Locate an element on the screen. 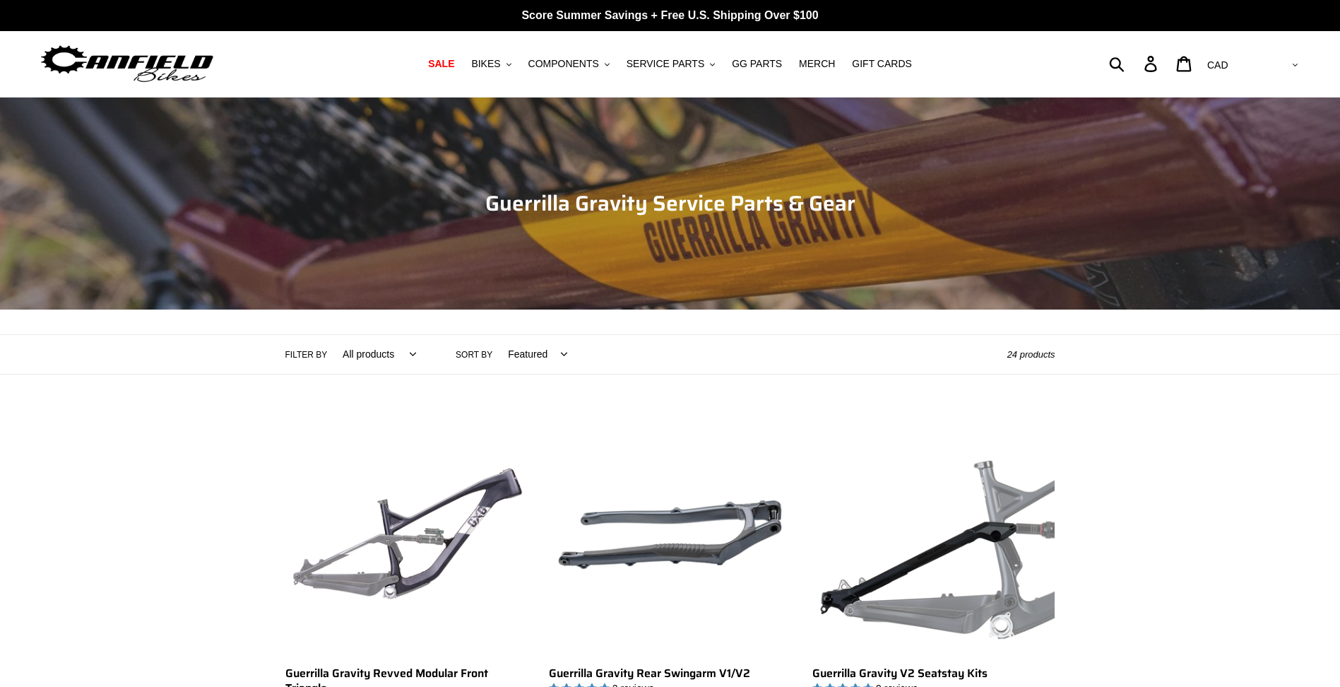 The image size is (1340, 687). span: SALE is located at coordinates (441, 64).